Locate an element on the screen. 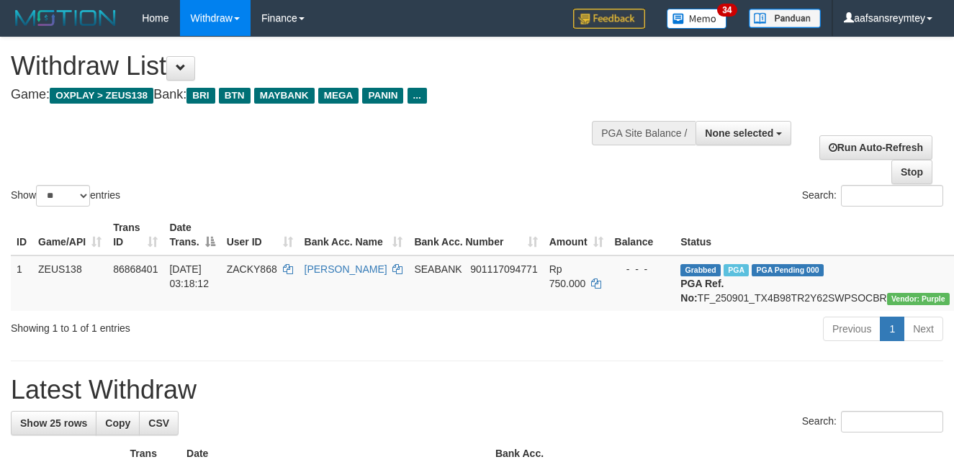 This screenshot has width=954, height=462. a: Previous is located at coordinates (852, 329).